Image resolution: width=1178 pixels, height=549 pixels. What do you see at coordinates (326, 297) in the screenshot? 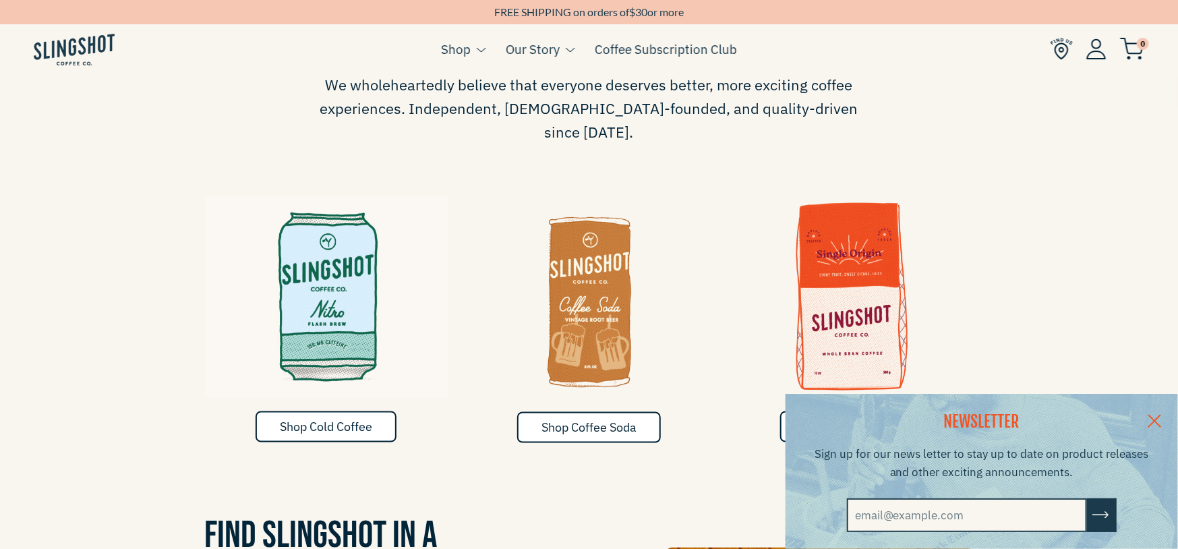
I see `img: Cold & Flash Brew` at bounding box center [326, 297].